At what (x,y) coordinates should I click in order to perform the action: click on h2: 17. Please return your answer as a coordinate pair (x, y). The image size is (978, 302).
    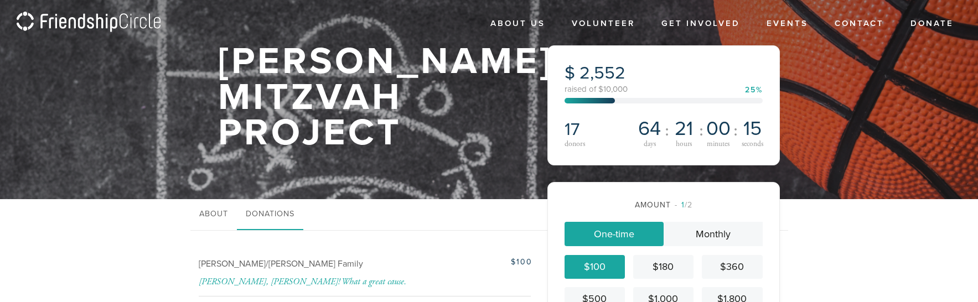
    Looking at the image, I should click on (598, 129).